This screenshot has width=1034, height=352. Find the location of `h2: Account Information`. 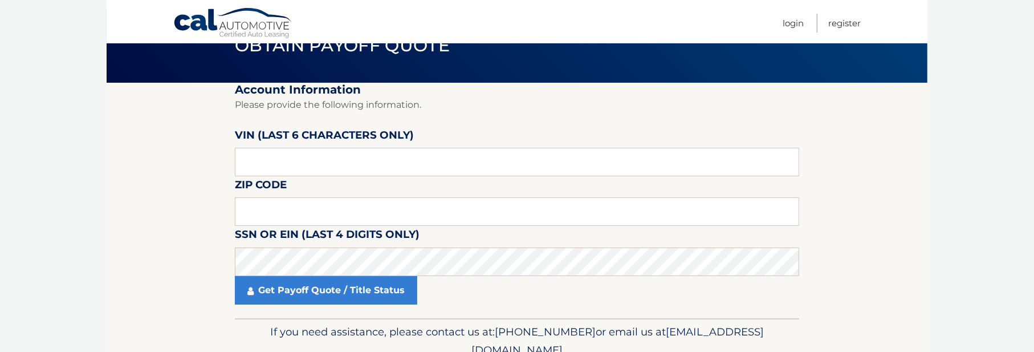

h2: Account Information is located at coordinates (517, 89).